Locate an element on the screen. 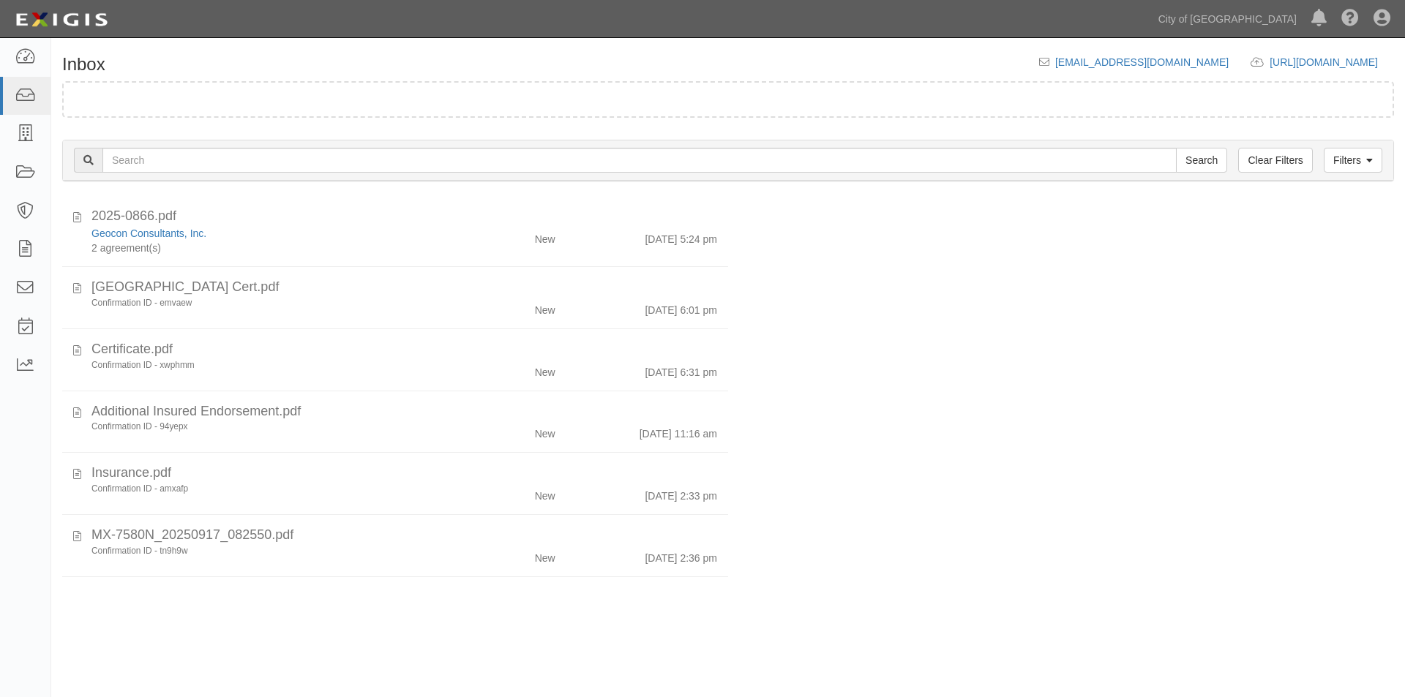 This screenshot has width=1405, height=697. div: Confirmation ID - xwphmm is located at coordinates (269, 365).